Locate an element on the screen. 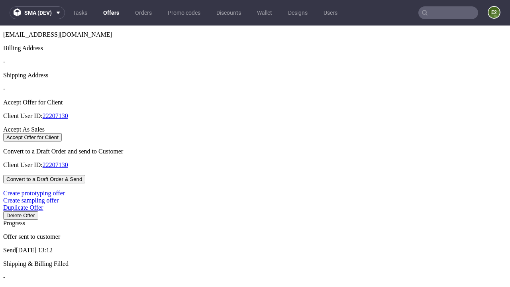  a: Users is located at coordinates (330, 13).